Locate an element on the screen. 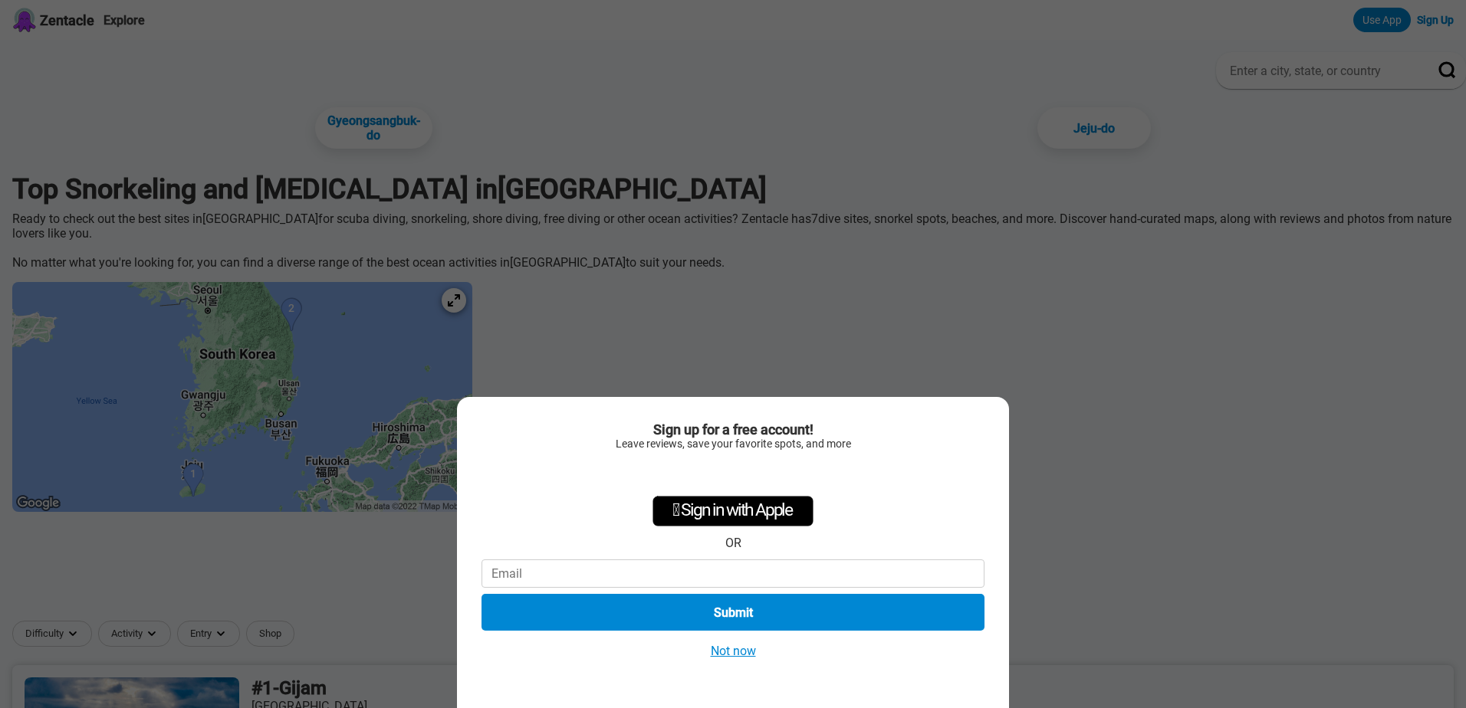 The width and height of the screenshot is (1466, 708). div: Sign in with Apple is located at coordinates (733, 511).